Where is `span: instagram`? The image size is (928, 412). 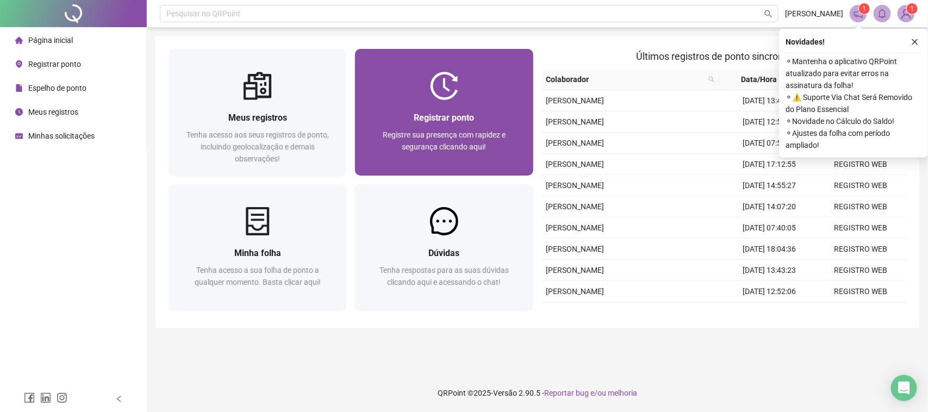 span: instagram is located at coordinates (62, 398).